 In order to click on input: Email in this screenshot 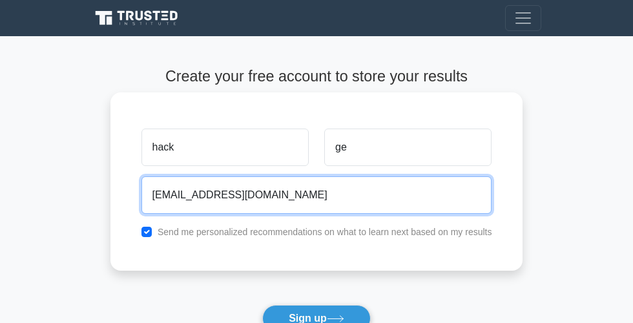, I will do `click(316, 195)`.